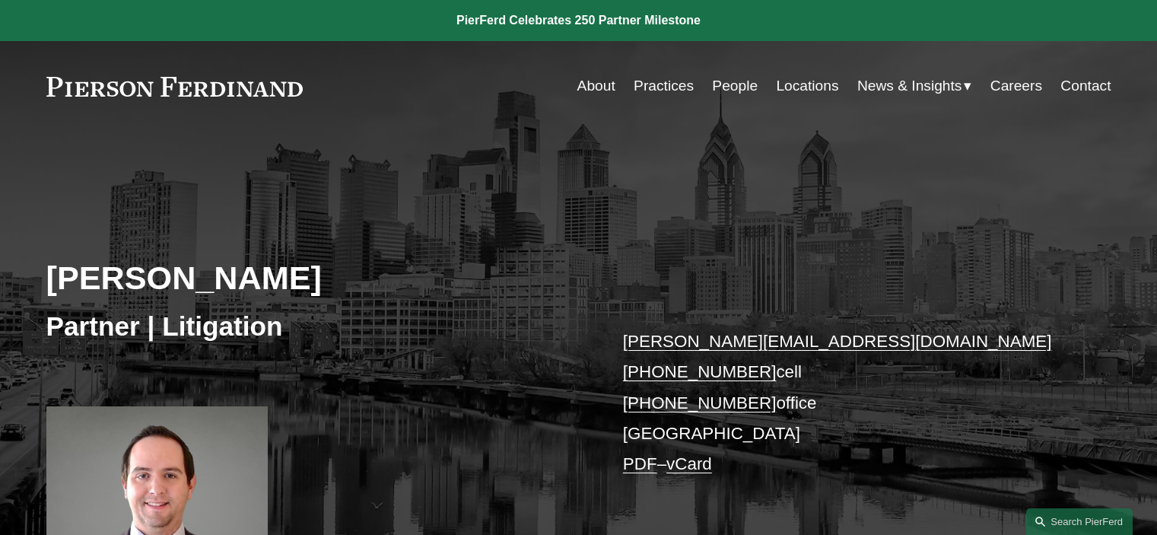  Describe the element at coordinates (313, 326) in the screenshot. I see `h3: Partner | Litigation` at that location.